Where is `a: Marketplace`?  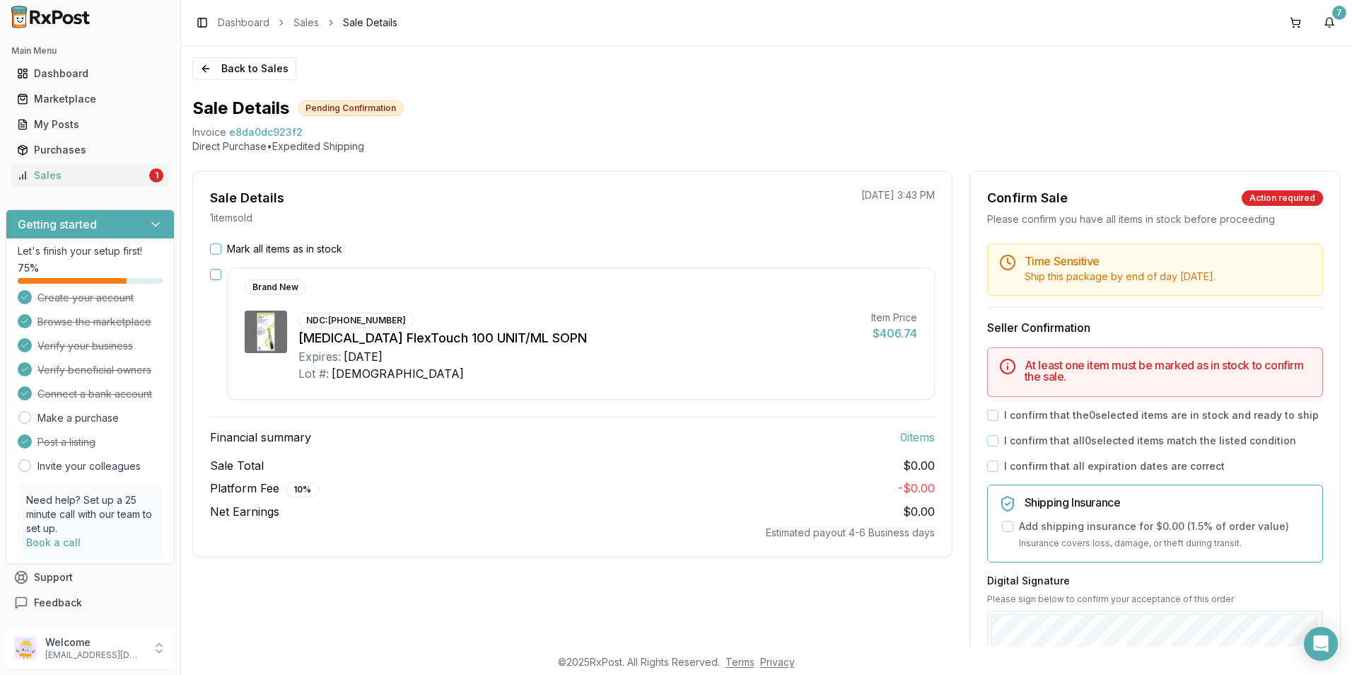
a: Marketplace is located at coordinates (90, 99).